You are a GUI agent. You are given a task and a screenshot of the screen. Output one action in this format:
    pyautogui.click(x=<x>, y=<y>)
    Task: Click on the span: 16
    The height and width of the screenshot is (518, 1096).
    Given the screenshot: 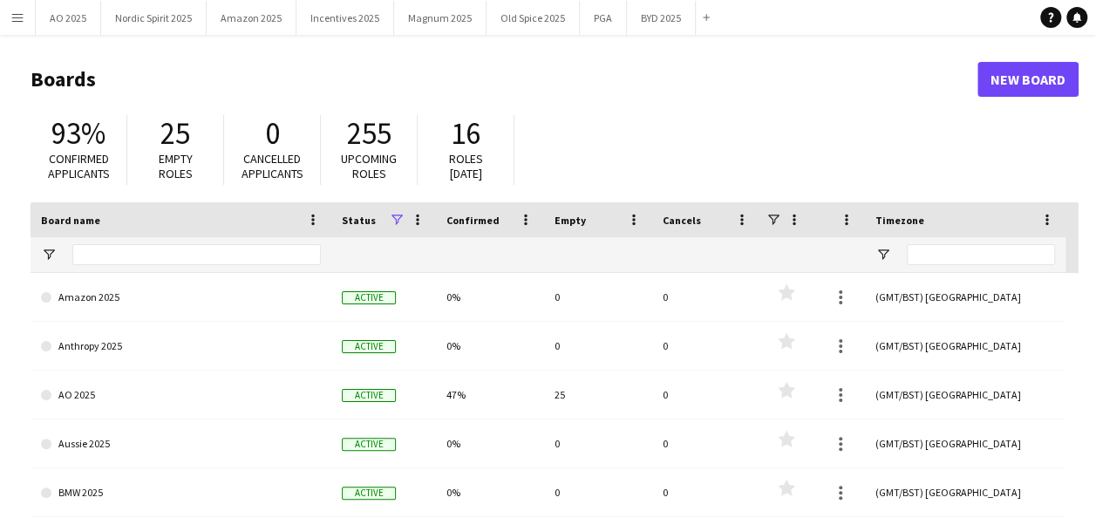 What is the action you would take?
    pyautogui.click(x=466, y=133)
    